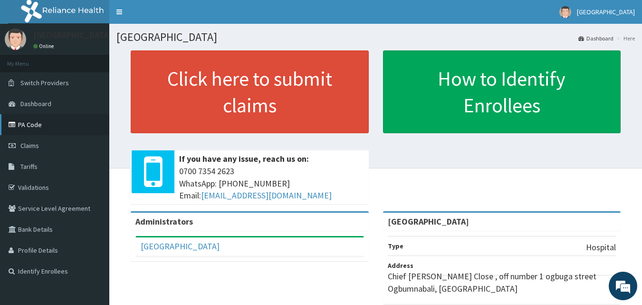  Describe the element at coordinates (244, 158) in the screenshot. I see `b: If you have any issue, reach us on:` at that location.